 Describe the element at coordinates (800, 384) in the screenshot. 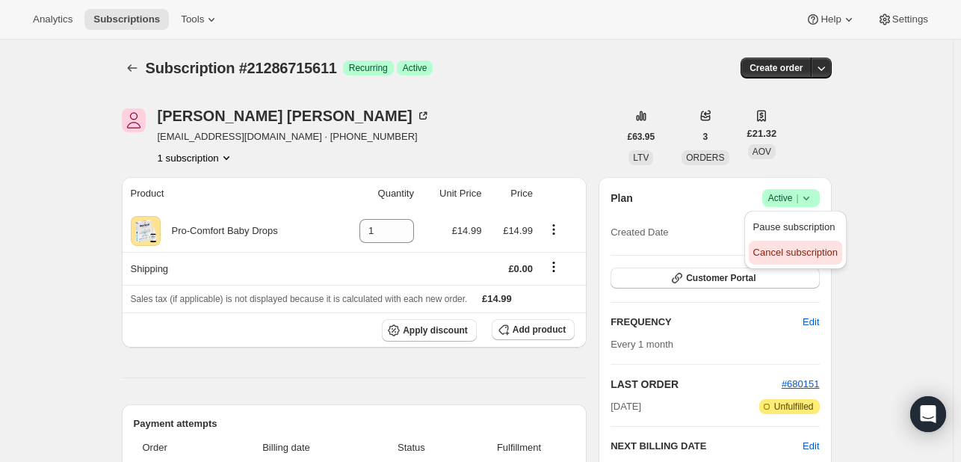

I see `button: #680151` at that location.